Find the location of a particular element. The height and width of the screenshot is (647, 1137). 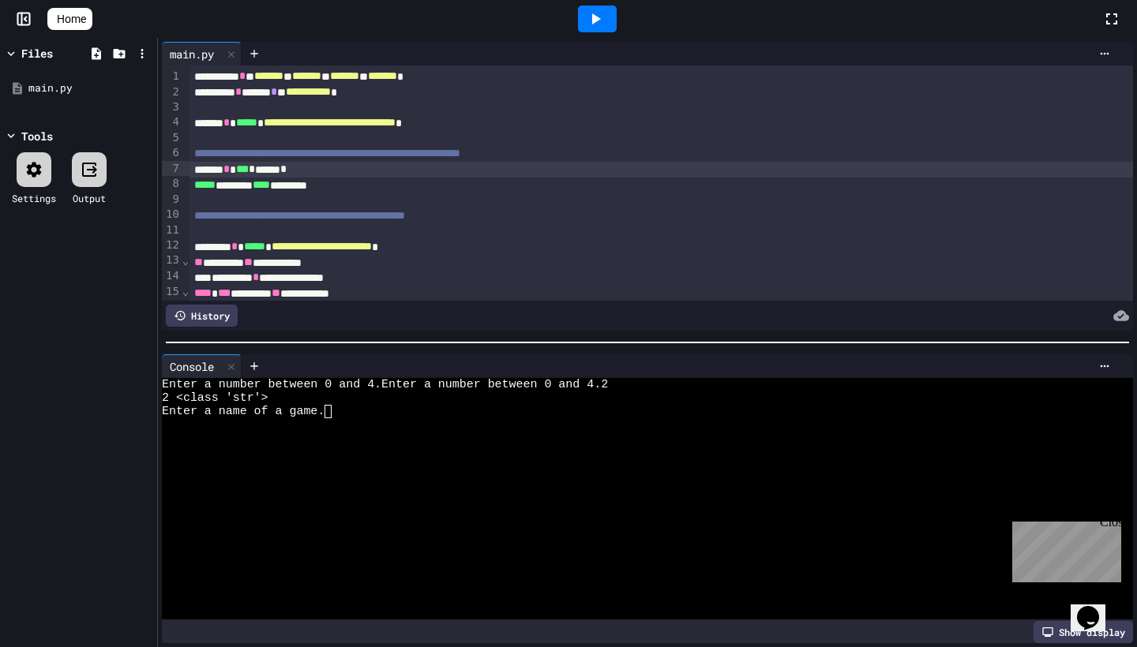

div: 6 is located at coordinates (171, 153).